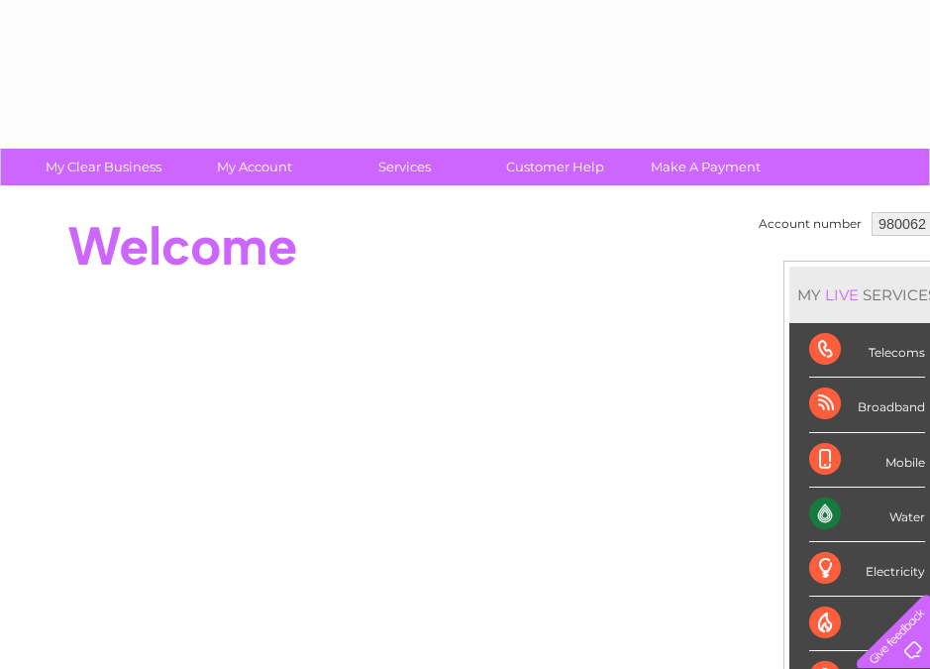 This screenshot has width=930, height=669. I want to click on a: Customer Help, so click(555, 166).